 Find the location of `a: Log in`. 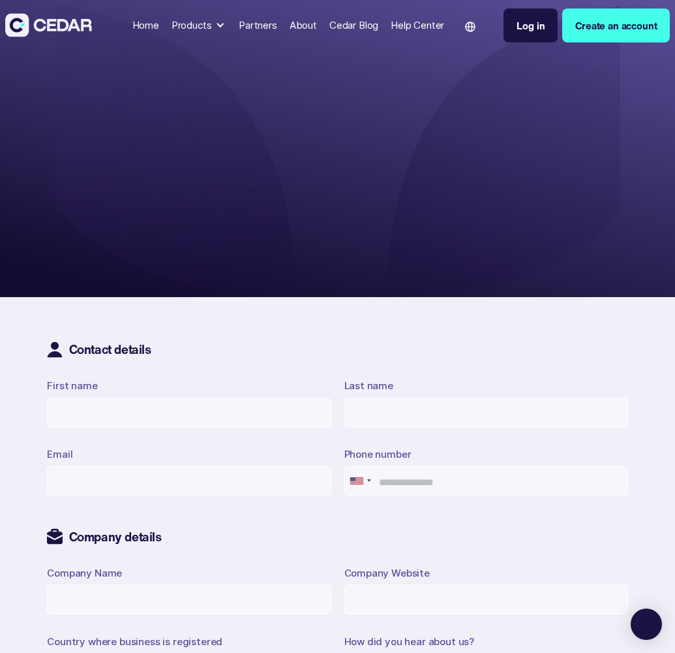

a: Log in is located at coordinates (531, 25).